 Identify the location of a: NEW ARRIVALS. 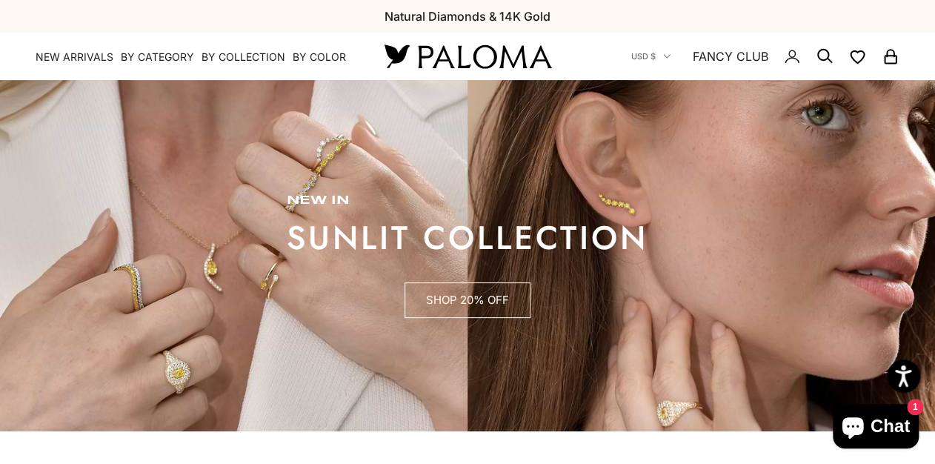
(74, 57).